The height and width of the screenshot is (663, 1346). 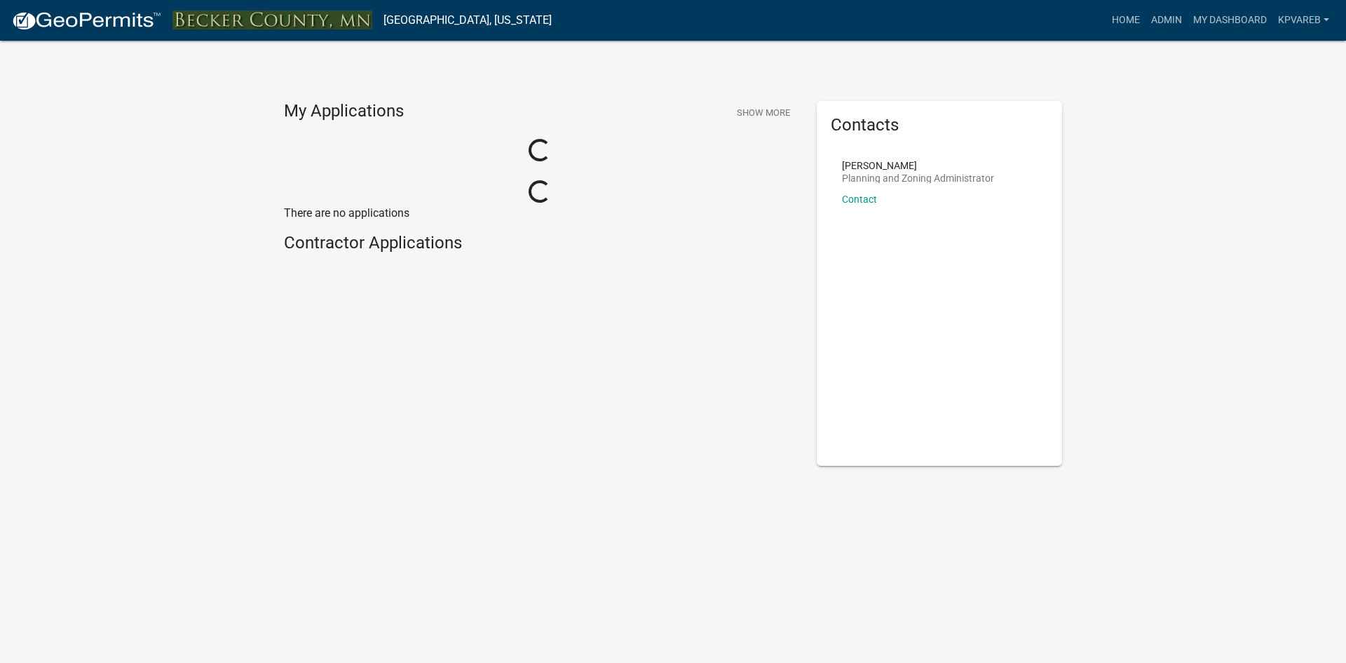 What do you see at coordinates (918, 178) in the screenshot?
I see `p: Planning and Zoning Administrator` at bounding box center [918, 178].